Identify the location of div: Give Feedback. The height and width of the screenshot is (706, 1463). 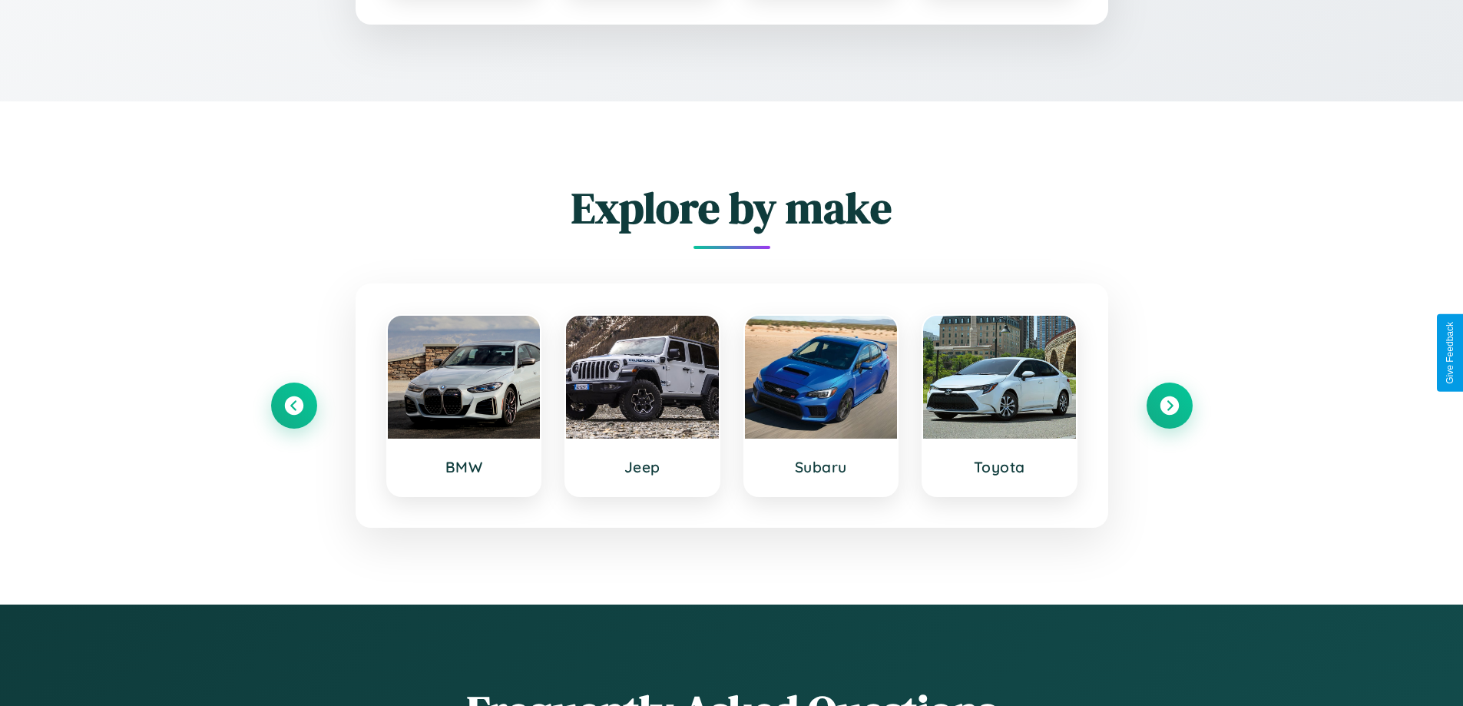
(1450, 352).